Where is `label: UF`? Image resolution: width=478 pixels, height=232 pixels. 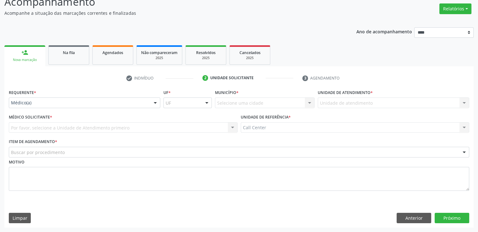
label: UF is located at coordinates (167, 92).